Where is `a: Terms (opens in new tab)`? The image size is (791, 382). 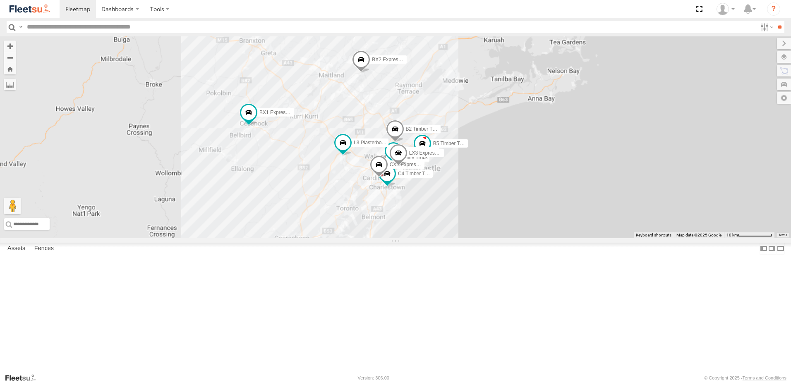 a: Terms (opens in new tab) is located at coordinates (782, 235).